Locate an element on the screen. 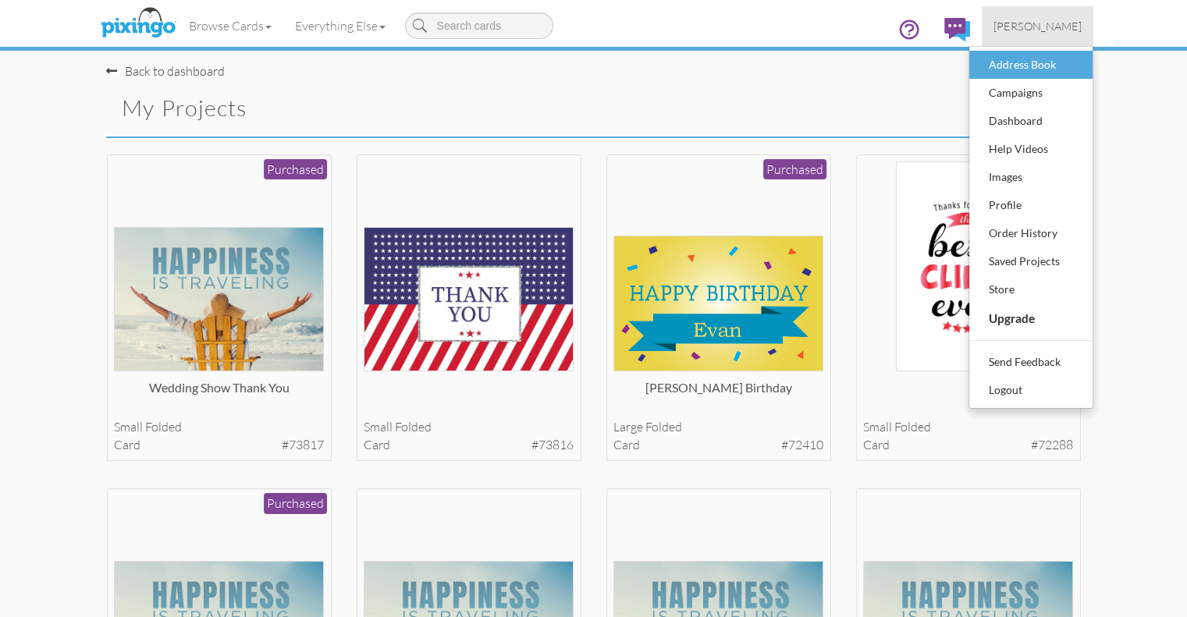 This screenshot has width=1187, height=617. a: Profile is located at coordinates (1031, 205).